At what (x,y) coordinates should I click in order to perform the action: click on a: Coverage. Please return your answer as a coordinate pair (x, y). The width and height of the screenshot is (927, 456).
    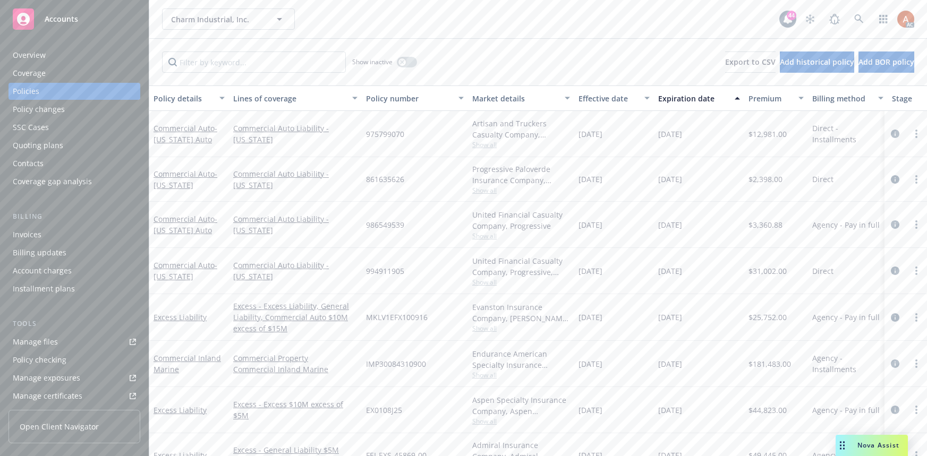
    Looking at the image, I should click on (74, 73).